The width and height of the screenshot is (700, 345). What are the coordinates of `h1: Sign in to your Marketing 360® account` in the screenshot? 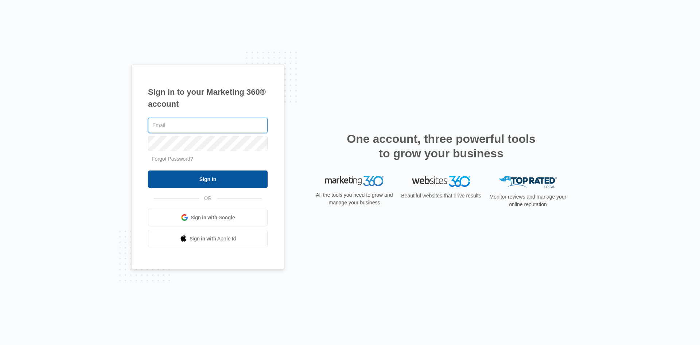 It's located at (208, 98).